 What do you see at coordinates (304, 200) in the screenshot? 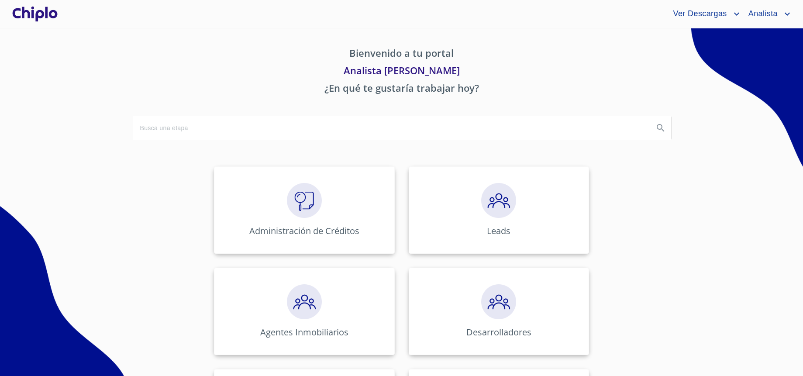
I see `img: megaClickVerifiacion.png` at bounding box center [304, 200].